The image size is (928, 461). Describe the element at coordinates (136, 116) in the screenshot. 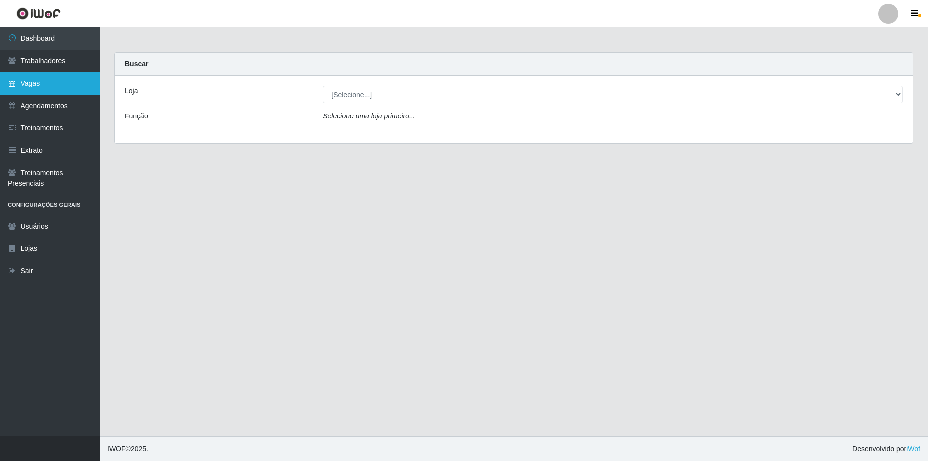

I see `label: Função` at that location.